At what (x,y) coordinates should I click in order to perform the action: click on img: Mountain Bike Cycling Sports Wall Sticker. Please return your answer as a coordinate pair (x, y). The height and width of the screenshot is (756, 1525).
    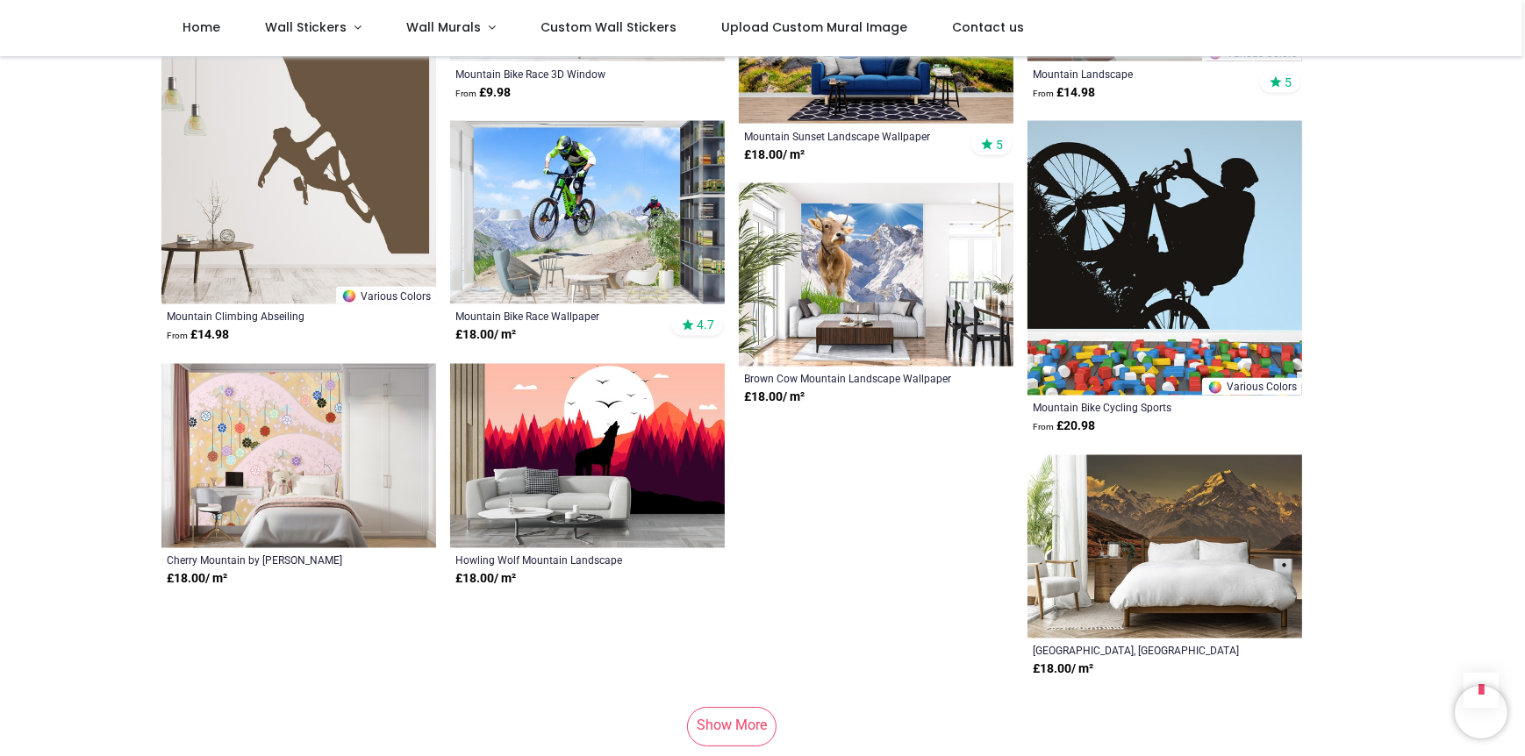
    Looking at the image, I should click on (1164, 258).